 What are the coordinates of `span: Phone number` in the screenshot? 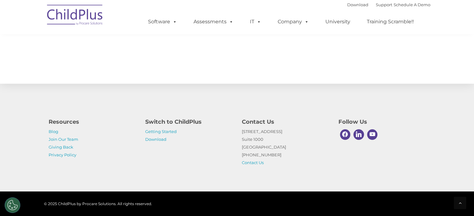 It's located at (100, 69).